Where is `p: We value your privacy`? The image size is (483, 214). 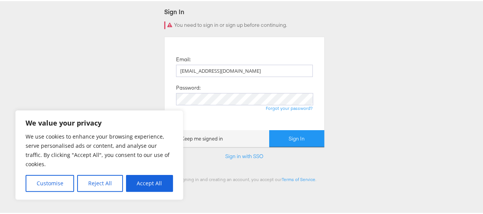 p: We value your privacy is located at coordinates (99, 121).